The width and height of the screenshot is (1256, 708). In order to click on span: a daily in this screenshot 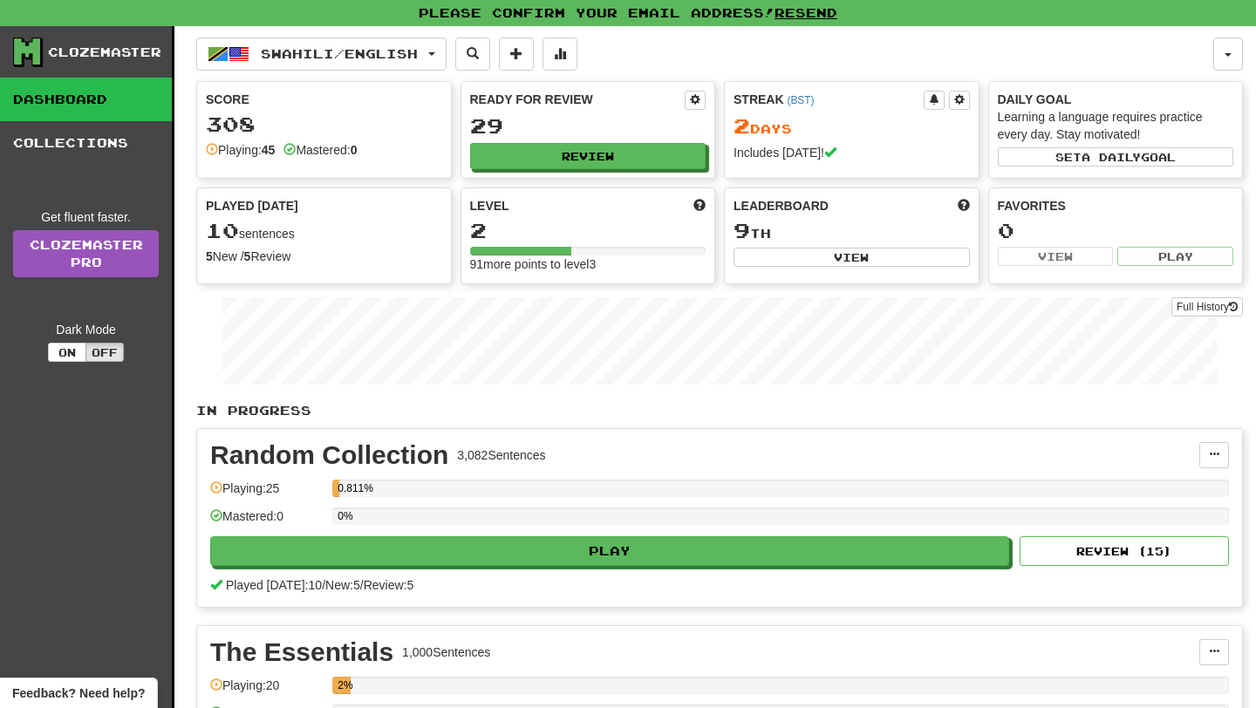, I will do `click(1111, 157)`.